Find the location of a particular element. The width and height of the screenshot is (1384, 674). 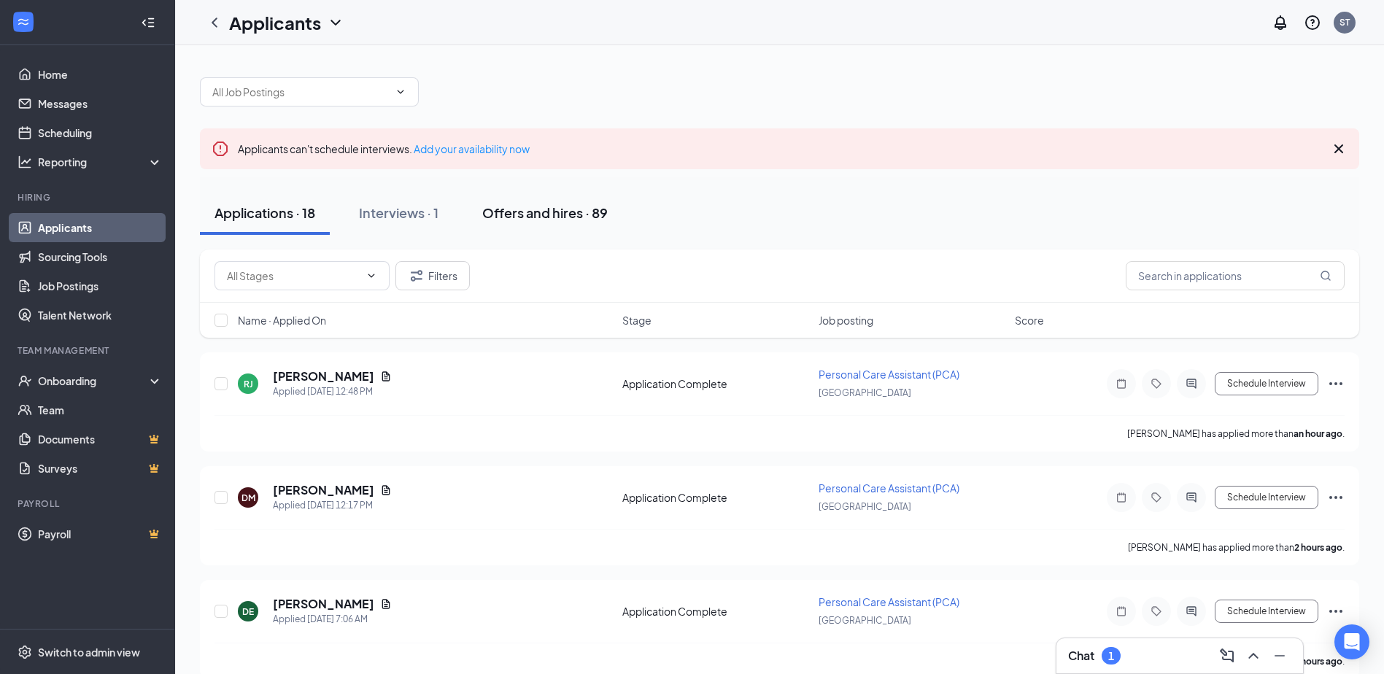

div: Interviews · 1 is located at coordinates (398, 212).